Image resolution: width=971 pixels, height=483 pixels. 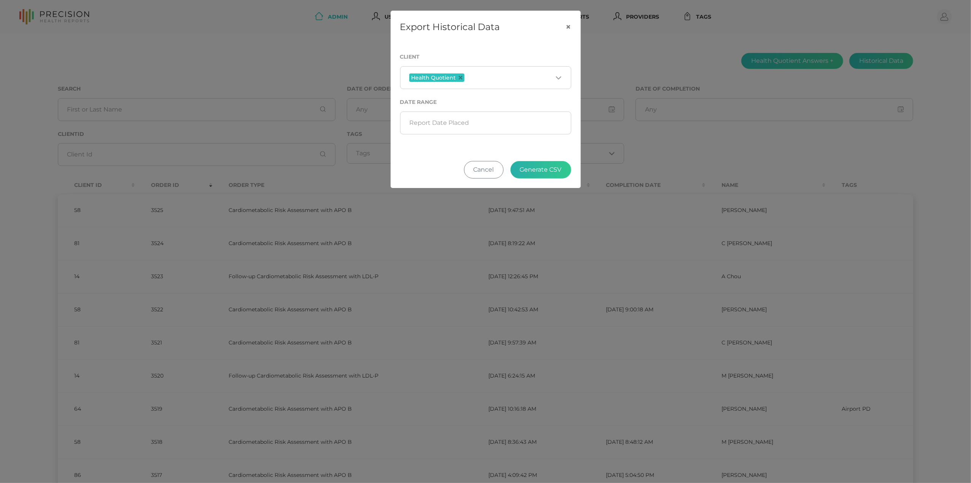 What do you see at coordinates (418, 102) in the screenshot?
I see `label: Date Range` at bounding box center [418, 102].